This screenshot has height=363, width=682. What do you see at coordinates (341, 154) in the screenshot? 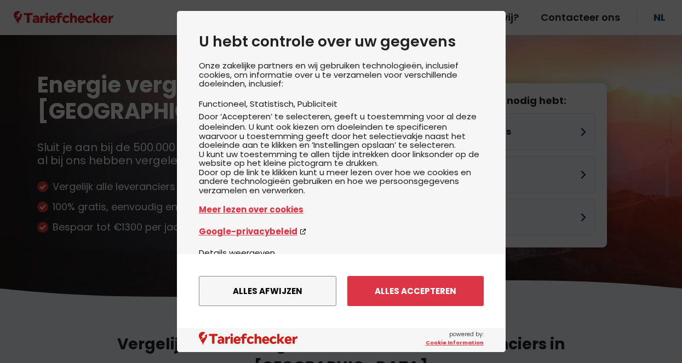
I see `div: Onze zakelijke partners en wij gebruiken technologieën, inclusief cookies, om informatie over u t...` at bounding box center [341, 154].